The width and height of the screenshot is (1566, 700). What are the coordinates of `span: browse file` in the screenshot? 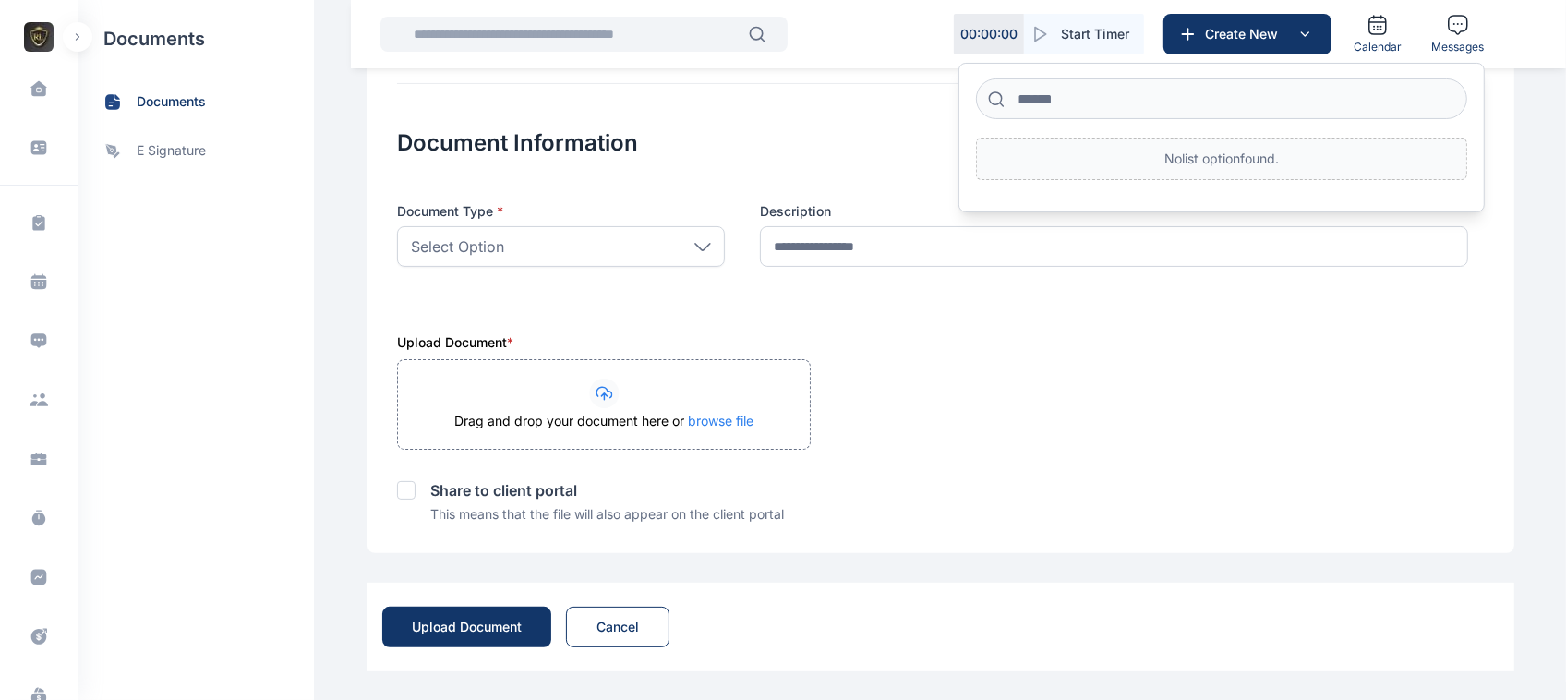 It's located at (720, 420).